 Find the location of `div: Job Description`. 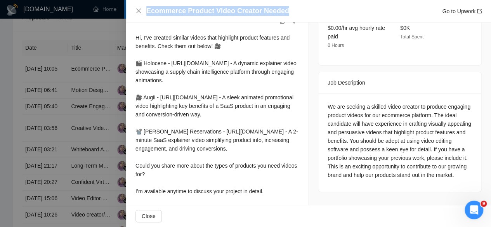

div: Job Description is located at coordinates (400, 83).